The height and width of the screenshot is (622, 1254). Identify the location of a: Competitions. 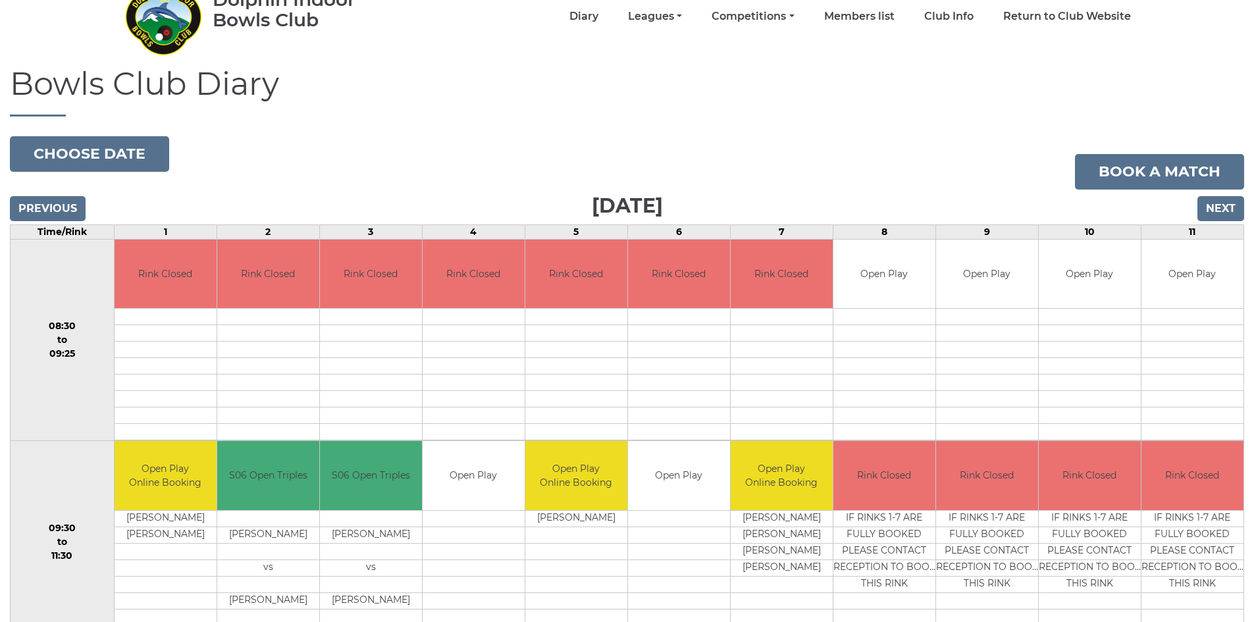
(752, 16).